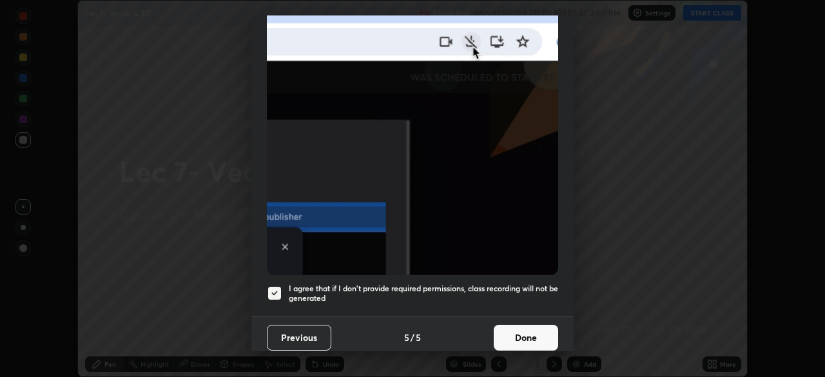 The height and width of the screenshot is (377, 825). Describe the element at coordinates (424, 293) in the screenshot. I see `h5: I agree that if I don't provide required permissions, class recording will not be generated` at that location.